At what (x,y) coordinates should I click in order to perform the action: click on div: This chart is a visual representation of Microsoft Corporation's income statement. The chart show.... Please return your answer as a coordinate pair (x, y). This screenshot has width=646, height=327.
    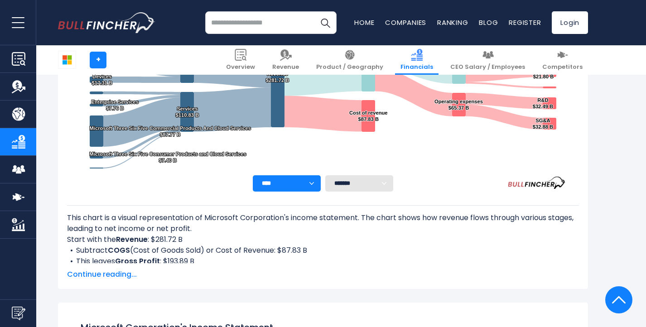
    Looking at the image, I should click on (323, 238).